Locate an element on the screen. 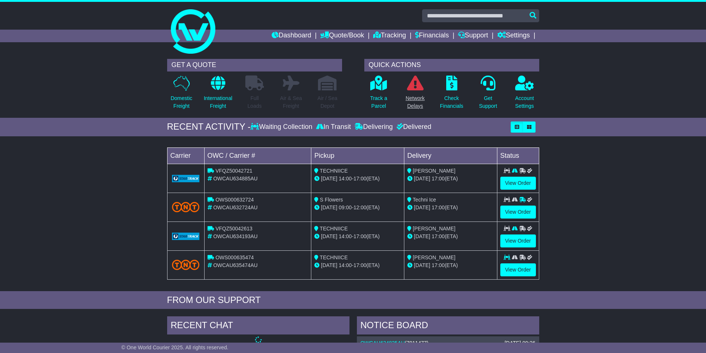 The width and height of the screenshot is (706, 353). p: Get Support is located at coordinates (488, 102).